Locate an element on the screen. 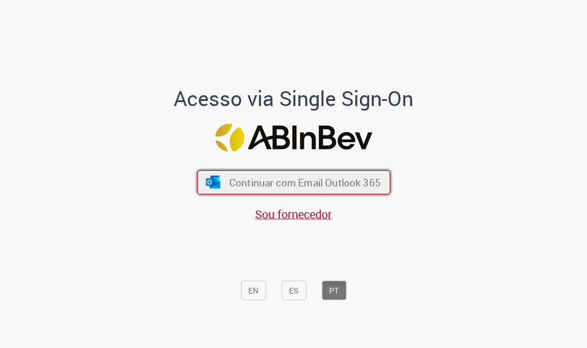 The width and height of the screenshot is (587, 348). button: ES is located at coordinates (294, 291).